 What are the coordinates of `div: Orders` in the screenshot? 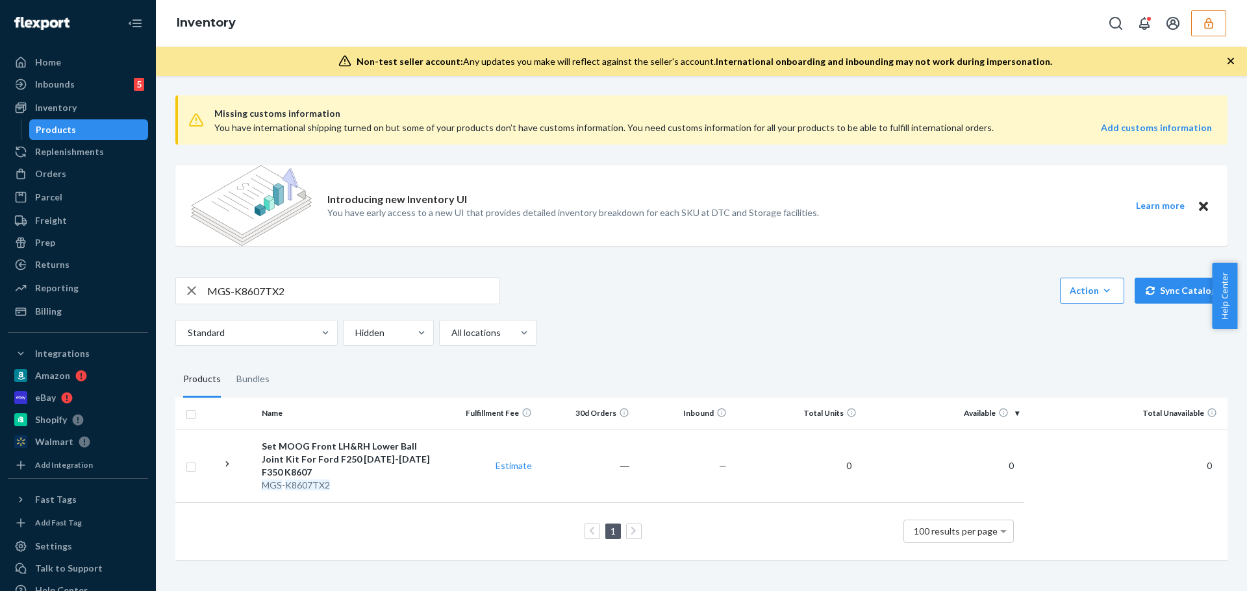 It's located at (51, 174).